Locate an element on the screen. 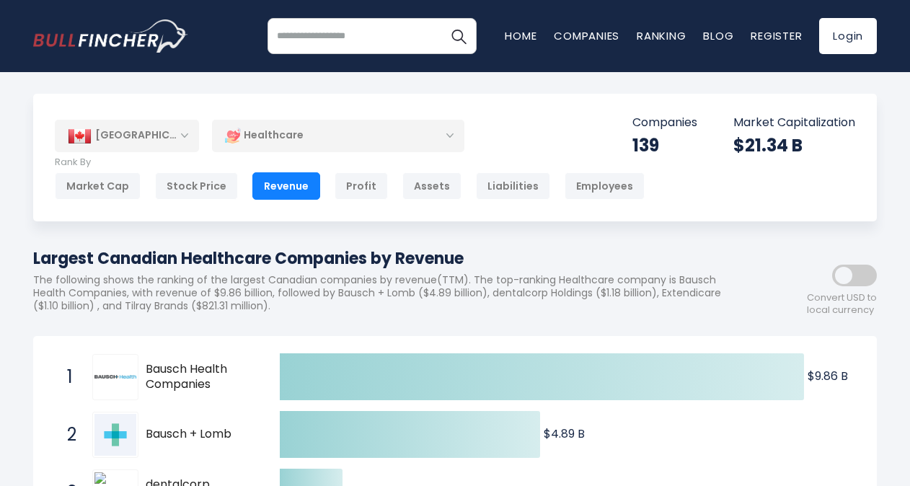 The image size is (910, 486). div: Revenue is located at coordinates (286, 186).